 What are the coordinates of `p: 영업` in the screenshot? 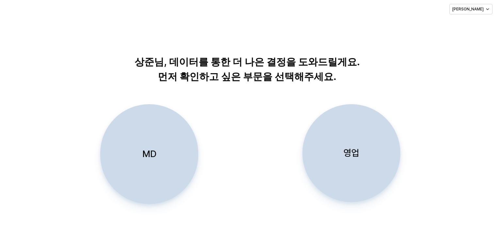 It's located at (351, 153).